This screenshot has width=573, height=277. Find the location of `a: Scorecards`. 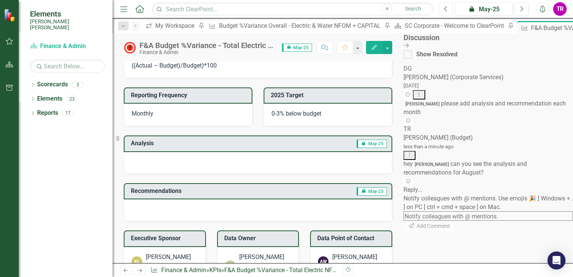

a: Scorecards is located at coordinates (52, 84).